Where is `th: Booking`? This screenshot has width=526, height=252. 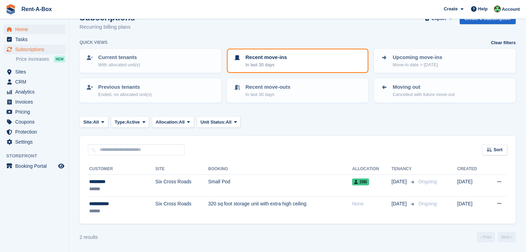
th: Booking is located at coordinates (280, 169).